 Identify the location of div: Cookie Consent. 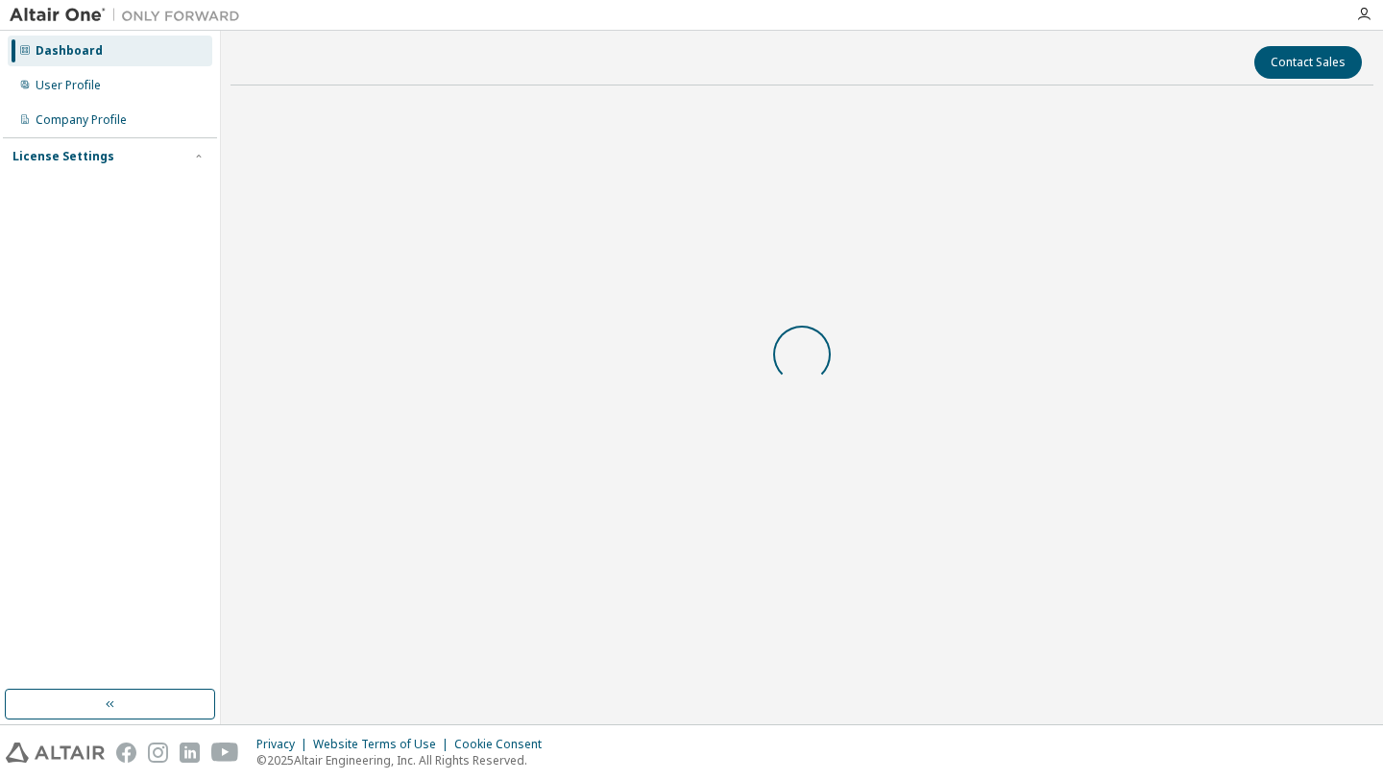
(503, 744).